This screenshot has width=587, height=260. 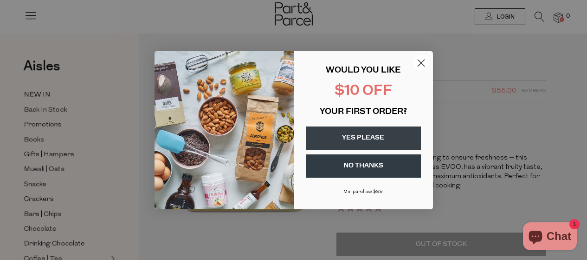 What do you see at coordinates (224, 130) in the screenshot?
I see `img: 43fba0fb-7538-40bc-babb-ffb1a4d097bc.jpeg` at bounding box center [224, 130].